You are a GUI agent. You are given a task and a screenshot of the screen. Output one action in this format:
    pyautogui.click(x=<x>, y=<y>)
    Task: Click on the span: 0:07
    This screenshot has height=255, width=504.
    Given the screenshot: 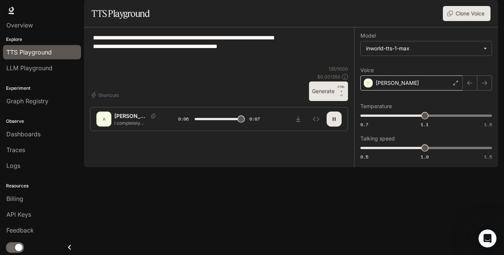 What is the action you would take?
    pyautogui.click(x=255, y=119)
    